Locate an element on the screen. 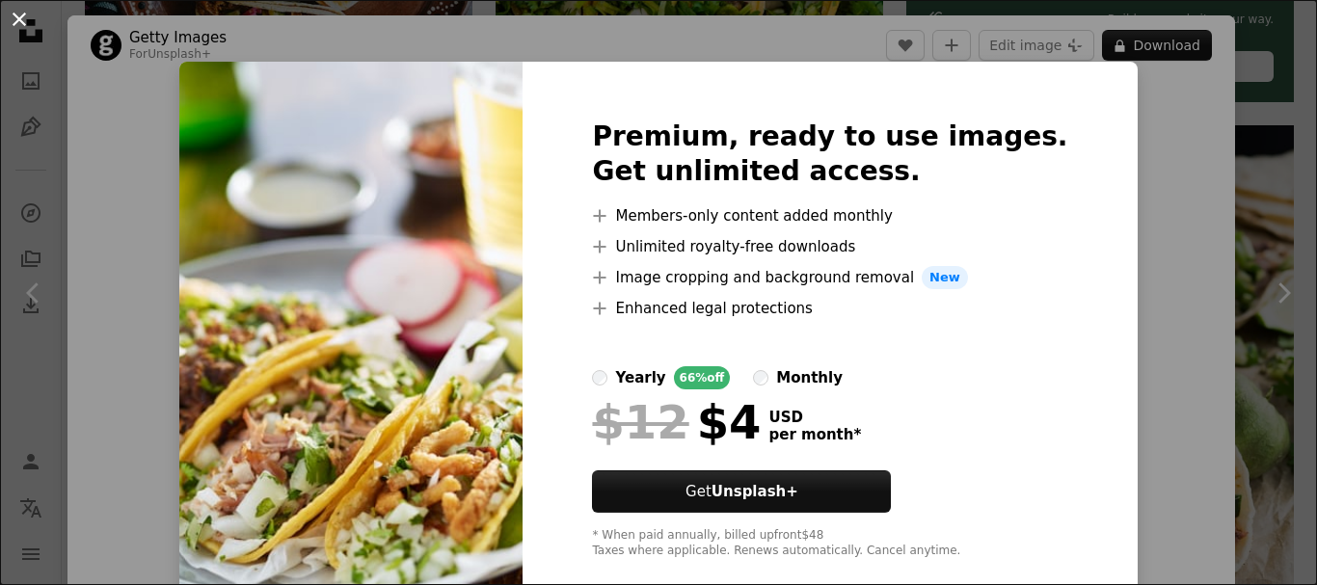  li: Image cropping and background removal is located at coordinates (829, 278).